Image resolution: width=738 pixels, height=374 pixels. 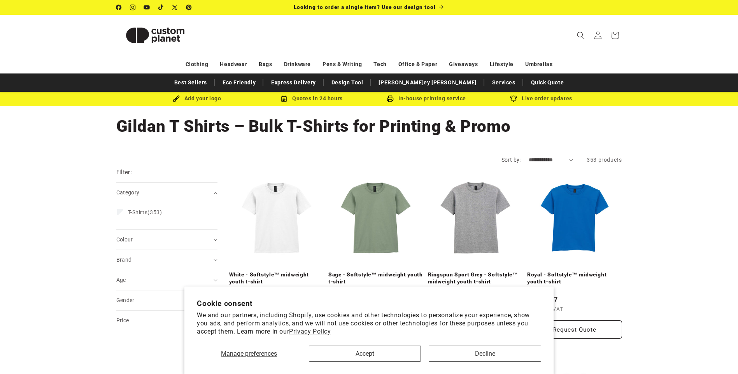 I want to click on span: Brand, so click(x=124, y=260).